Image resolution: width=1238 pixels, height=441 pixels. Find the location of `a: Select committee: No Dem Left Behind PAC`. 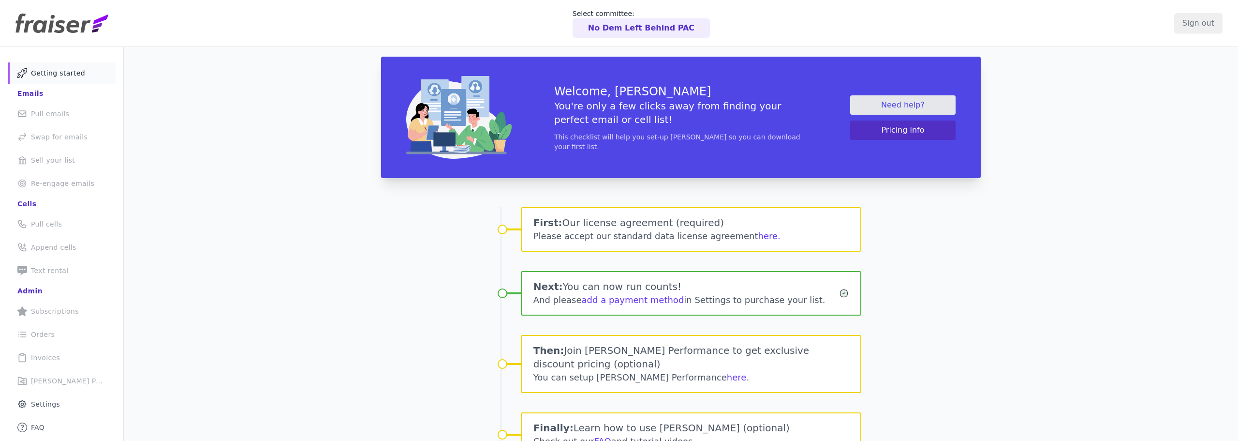

a: Select committee: No Dem Left Behind PAC is located at coordinates (641, 23).